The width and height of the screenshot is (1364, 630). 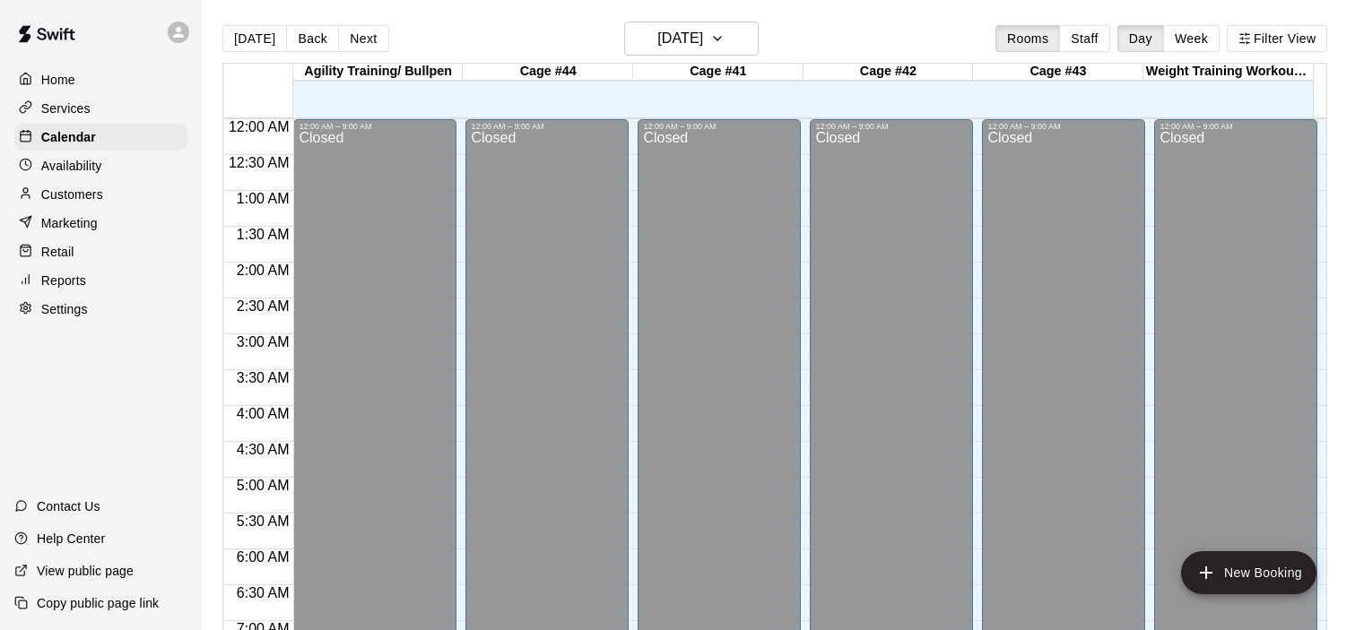 What do you see at coordinates (100, 108) in the screenshot?
I see `a: Services` at bounding box center [100, 108].